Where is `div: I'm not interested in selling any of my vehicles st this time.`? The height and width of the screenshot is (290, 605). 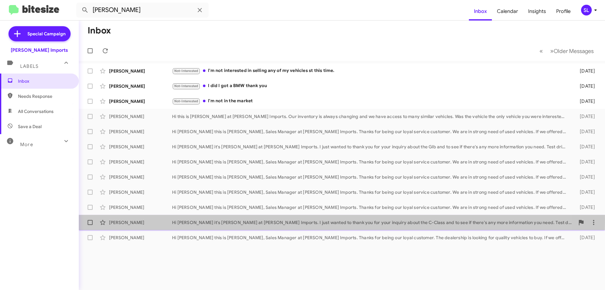 div: I'm not interested in selling any of my vehicles st this time. is located at coordinates (371, 71).